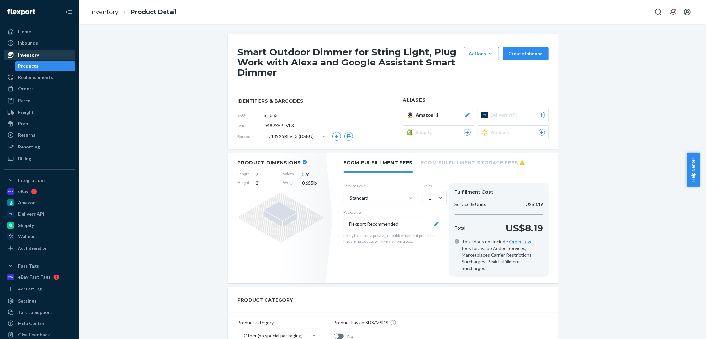 Image resolution: width=706 pixels, height=339 pixels. I want to click on a: Walmart, so click(40, 237).